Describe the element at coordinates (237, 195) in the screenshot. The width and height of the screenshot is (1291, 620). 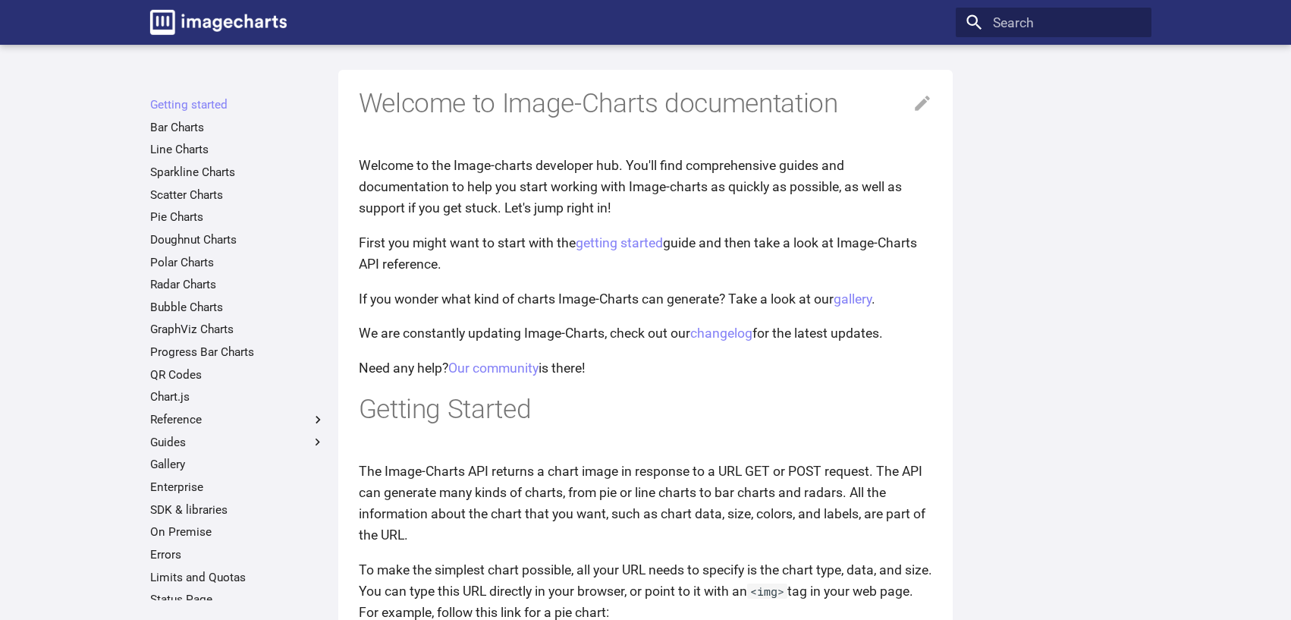
I see `a: Scatter Charts` at that location.